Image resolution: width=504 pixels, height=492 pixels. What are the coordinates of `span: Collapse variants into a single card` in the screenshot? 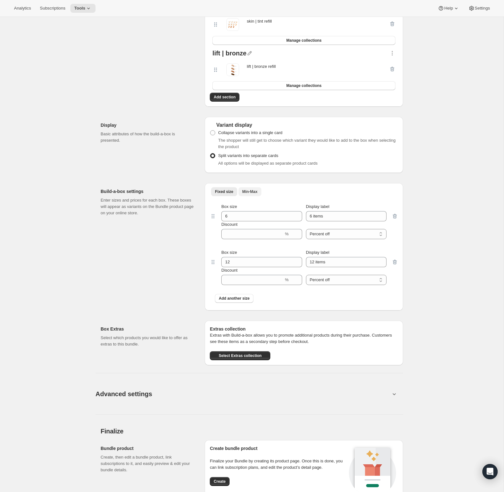 It's located at (250, 133).